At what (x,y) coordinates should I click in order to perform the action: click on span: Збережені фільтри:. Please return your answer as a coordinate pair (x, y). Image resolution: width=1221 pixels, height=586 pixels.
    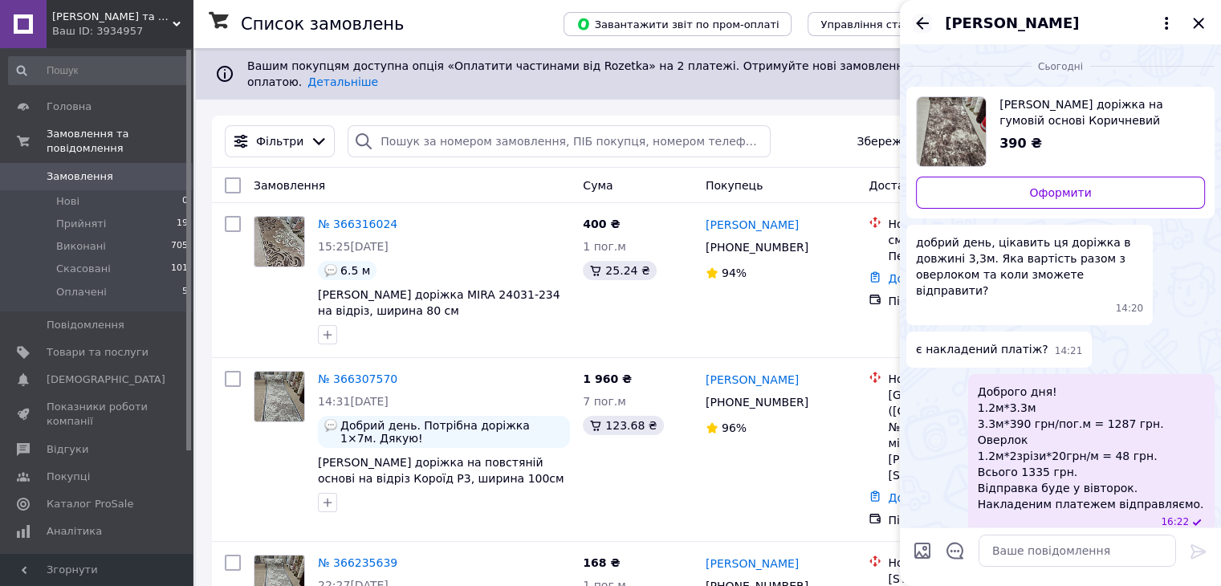
    Looking at the image, I should click on (915, 141).